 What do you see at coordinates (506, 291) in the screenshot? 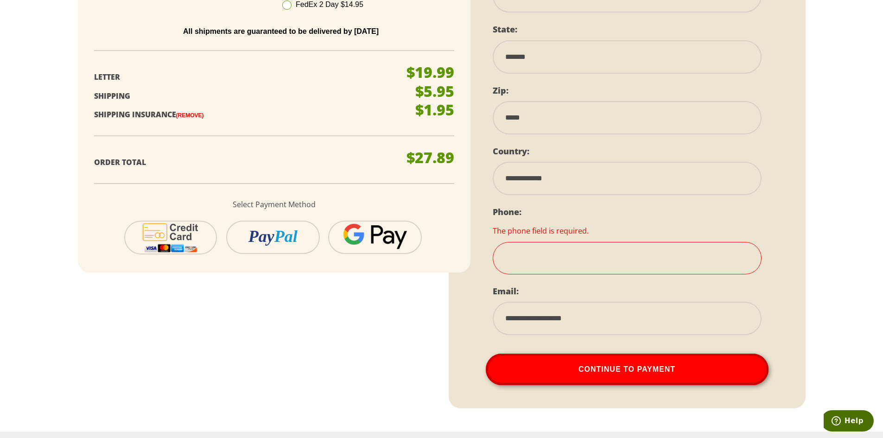
I see `label: Email:` at bounding box center [506, 291].